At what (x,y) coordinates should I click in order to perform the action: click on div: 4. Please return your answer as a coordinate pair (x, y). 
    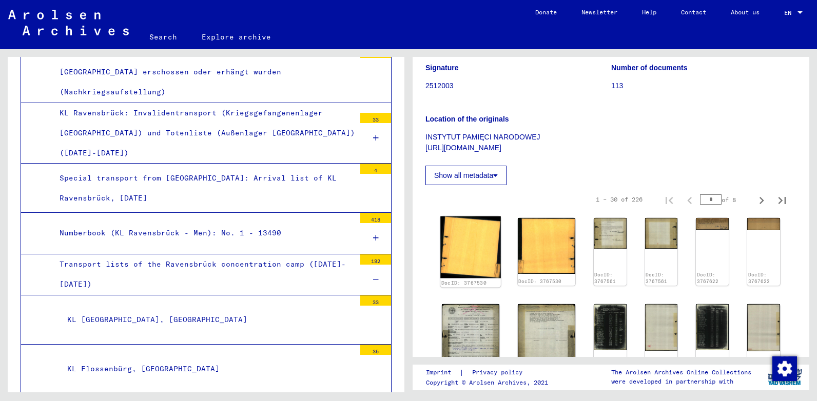
    Looking at the image, I should click on (376, 169).